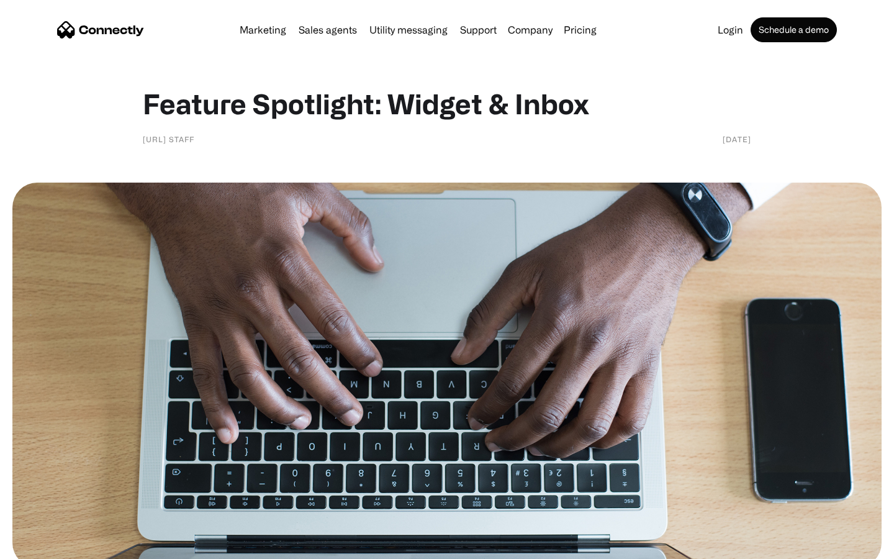 Image resolution: width=894 pixels, height=559 pixels. What do you see at coordinates (328, 30) in the screenshot?
I see `a: Sales agents` at bounding box center [328, 30].